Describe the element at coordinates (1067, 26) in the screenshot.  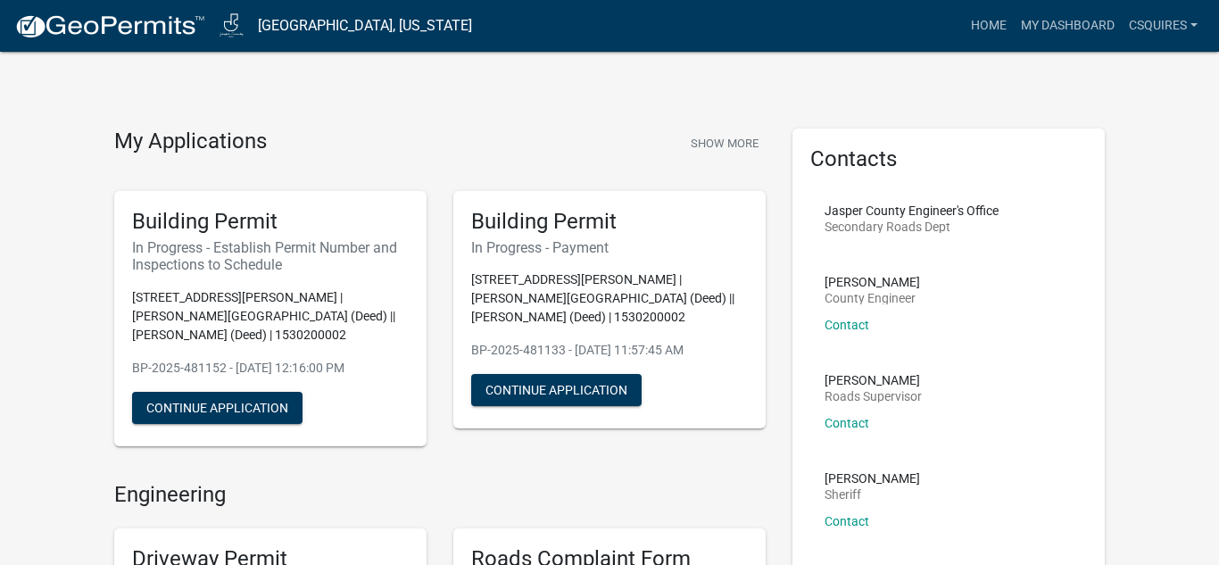
I see `a: My Dashboard` at that location.